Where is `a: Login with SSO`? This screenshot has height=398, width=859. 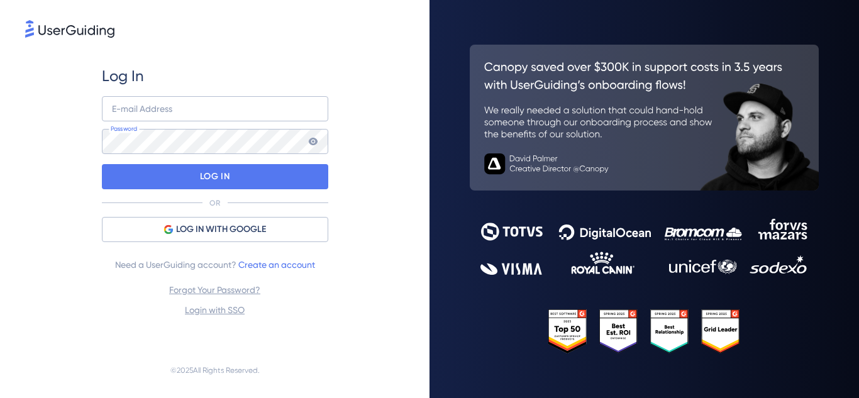
a: Login with SSO is located at coordinates (214, 310).